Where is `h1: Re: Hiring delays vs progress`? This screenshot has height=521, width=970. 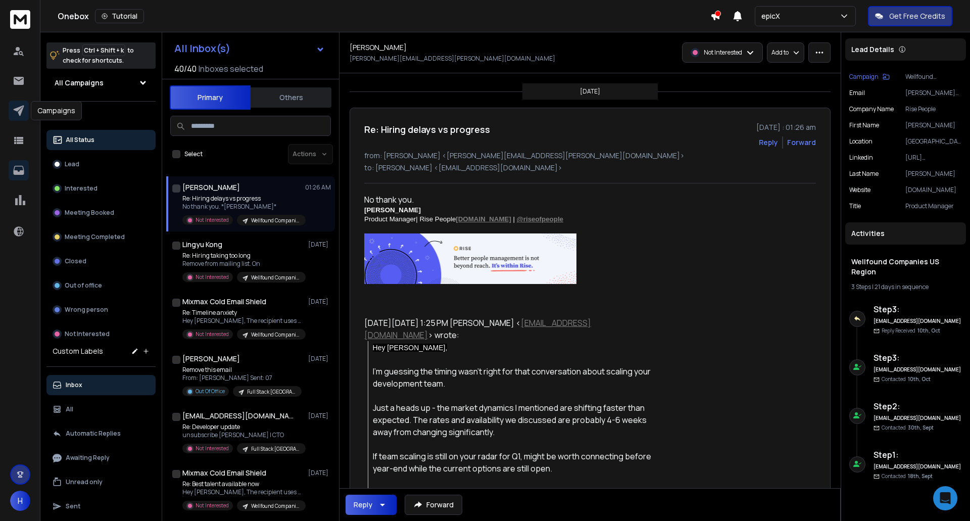
h1: Re: Hiring delays vs progress is located at coordinates (427, 129).